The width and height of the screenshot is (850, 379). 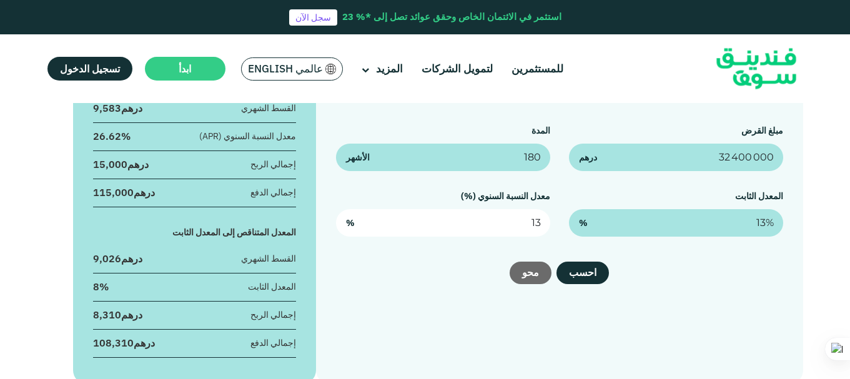 I want to click on label: المعدل الثابت, so click(x=759, y=196).